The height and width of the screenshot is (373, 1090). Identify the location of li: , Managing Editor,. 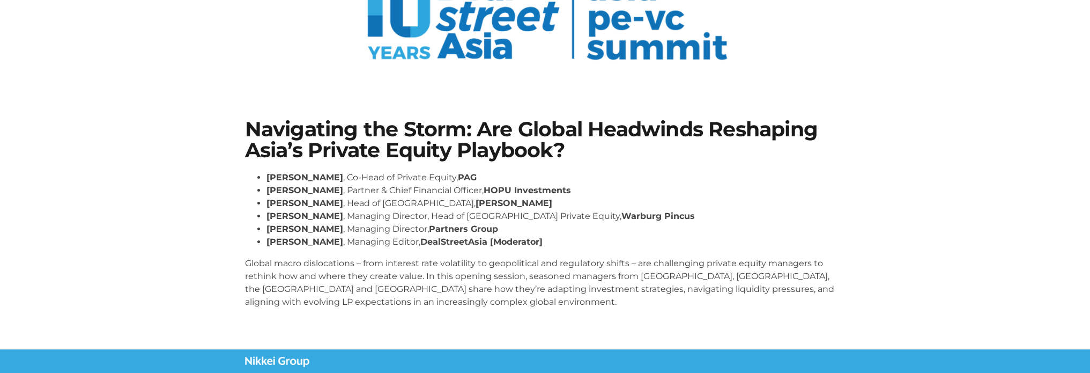
(556, 242).